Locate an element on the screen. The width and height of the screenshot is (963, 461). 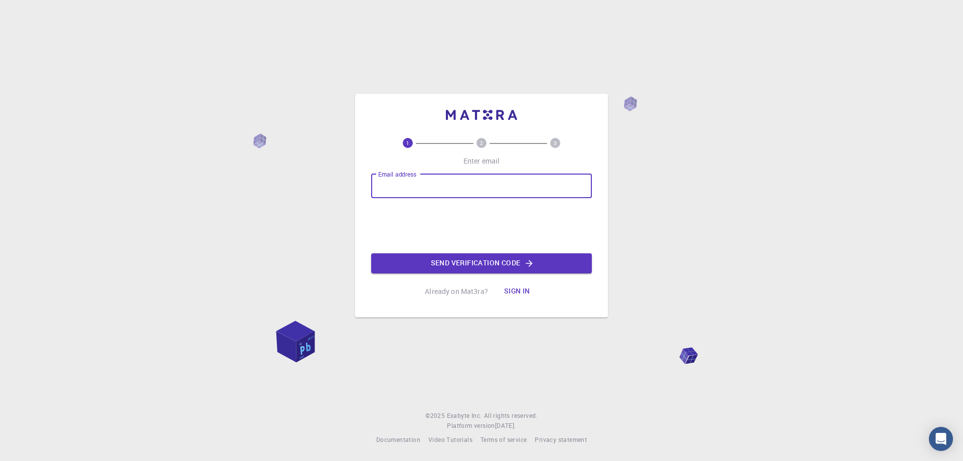
label: Email address is located at coordinates (397, 174).